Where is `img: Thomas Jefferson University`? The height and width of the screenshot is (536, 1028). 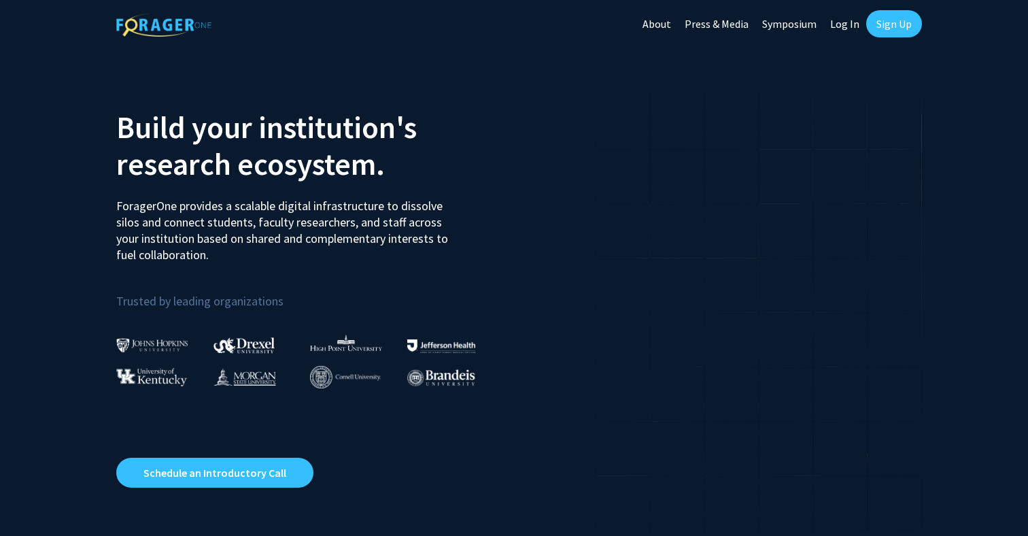
img: Thomas Jefferson University is located at coordinates (441, 345).